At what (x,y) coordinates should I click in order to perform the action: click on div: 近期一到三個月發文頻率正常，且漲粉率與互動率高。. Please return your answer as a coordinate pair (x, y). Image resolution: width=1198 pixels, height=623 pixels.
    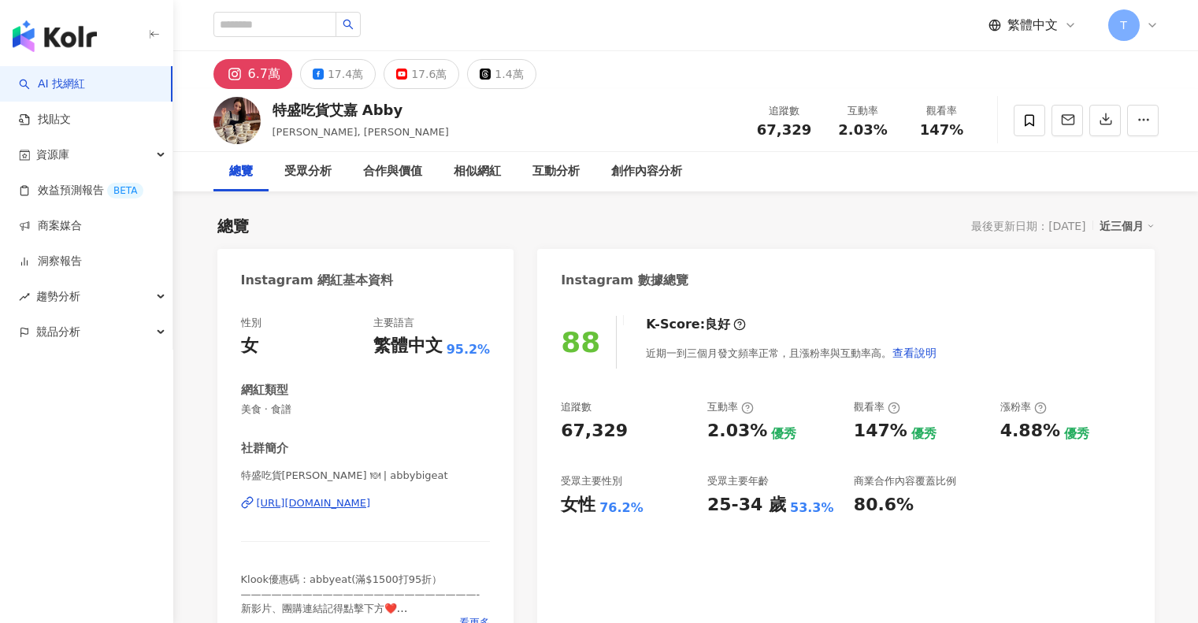
    Looking at the image, I should click on (792, 353).